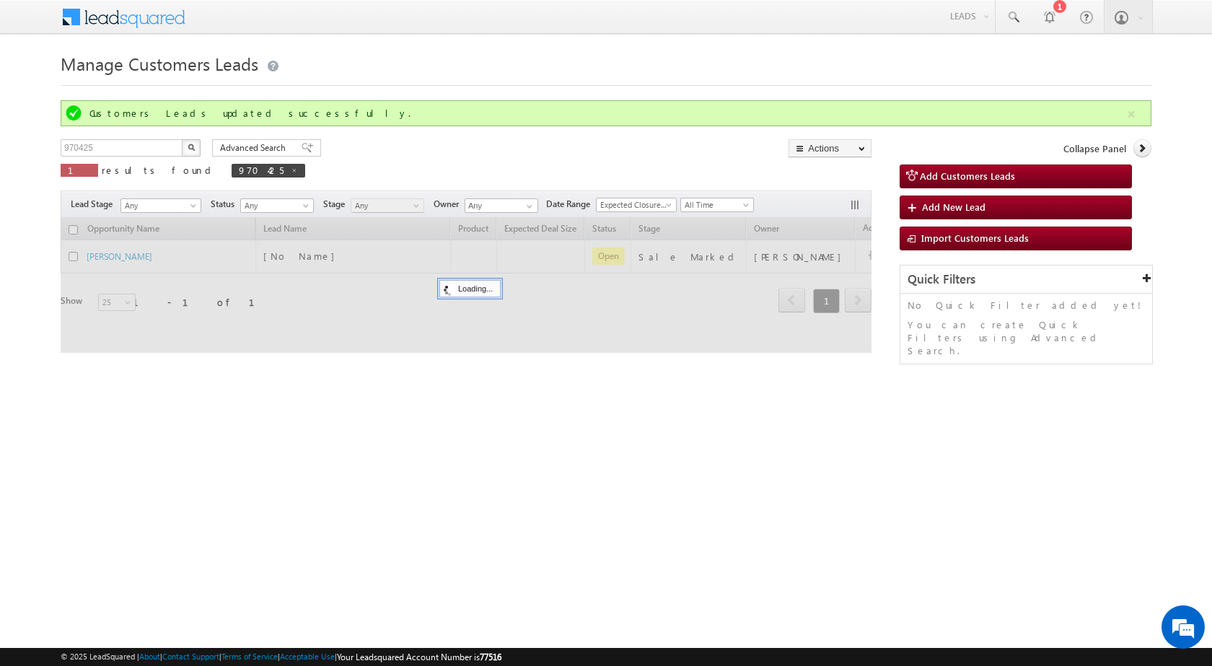 The width and height of the screenshot is (1212, 666). What do you see at coordinates (229, 454) in the screenshot?
I see `em: Start Chat` at bounding box center [229, 454].